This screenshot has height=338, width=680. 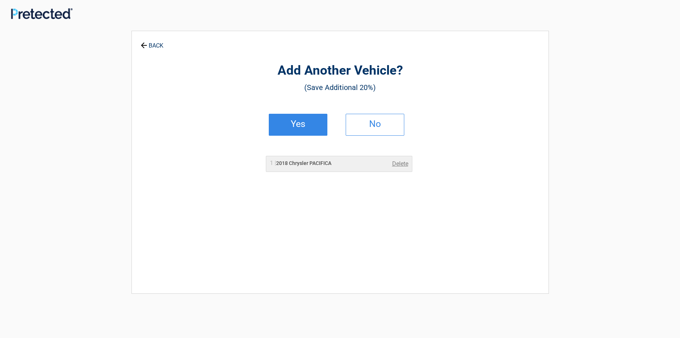 What do you see at coordinates (400, 164) in the screenshot?
I see `a: Delete` at bounding box center [400, 164].